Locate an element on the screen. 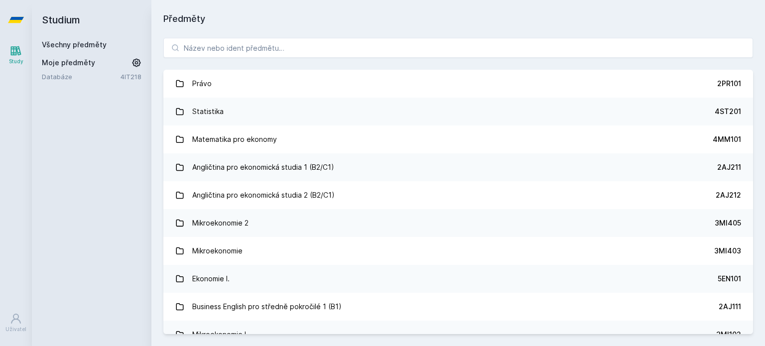 The image size is (765, 346). h1: Předměty is located at coordinates (458, 19).